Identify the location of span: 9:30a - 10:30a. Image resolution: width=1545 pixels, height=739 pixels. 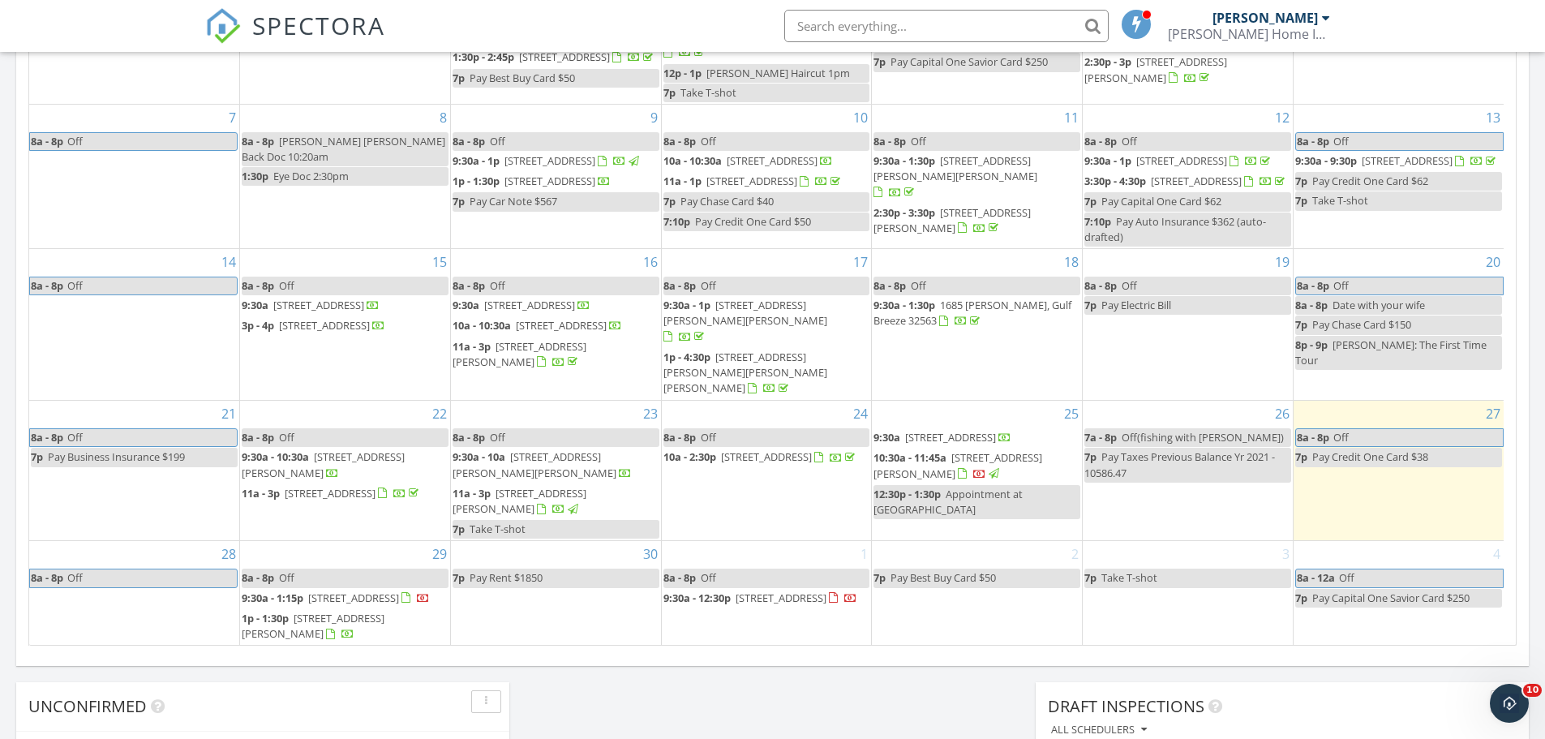
(275, 457).